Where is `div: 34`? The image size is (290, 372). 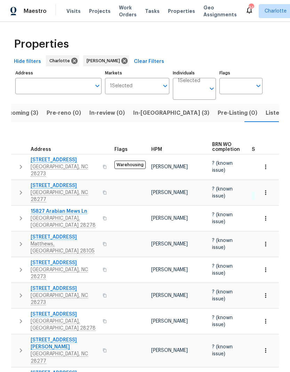
div: 34 is located at coordinates (251, 8).